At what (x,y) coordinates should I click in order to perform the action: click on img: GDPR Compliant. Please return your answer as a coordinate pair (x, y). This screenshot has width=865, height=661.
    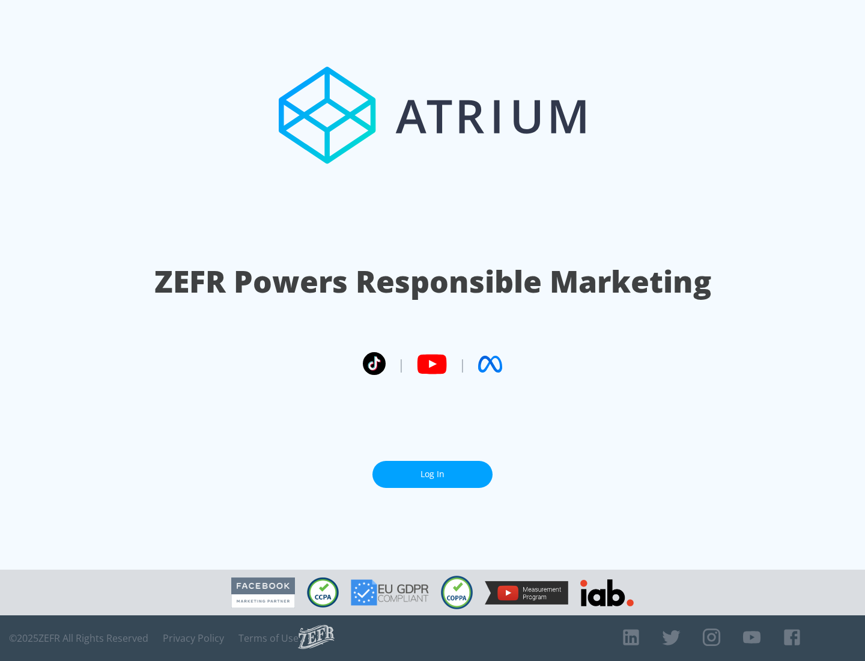
    Looking at the image, I should click on (390, 592).